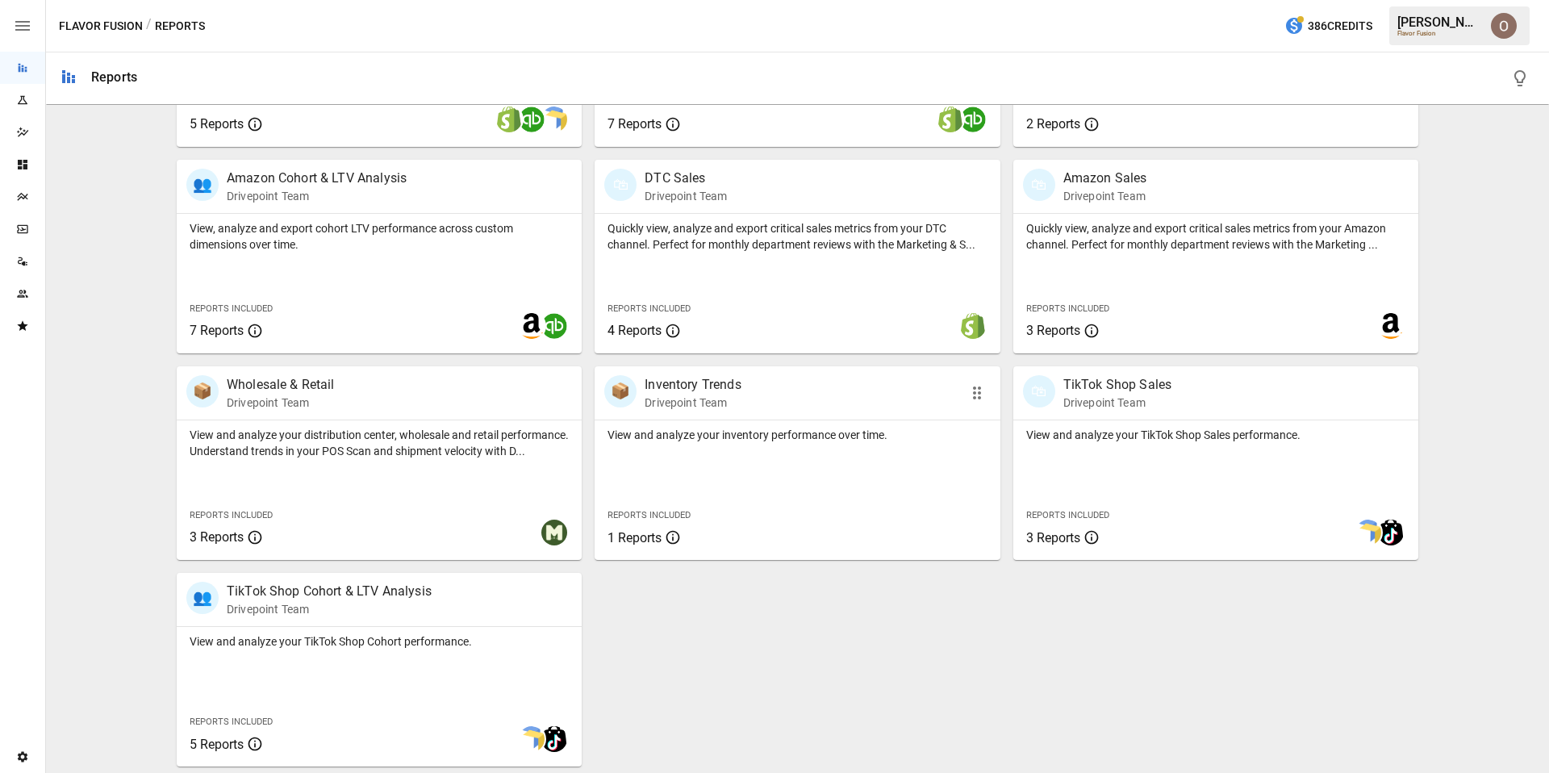  Describe the element at coordinates (329, 591) in the screenshot. I see `p: TikTok Shop Cohort & LTV Analysis` at that location.